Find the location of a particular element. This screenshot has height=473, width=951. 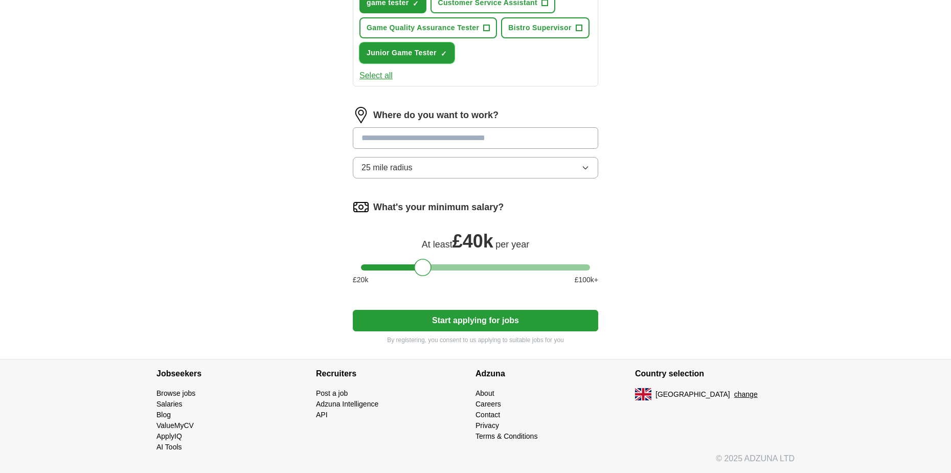

button: Select all is located at coordinates (376, 76).